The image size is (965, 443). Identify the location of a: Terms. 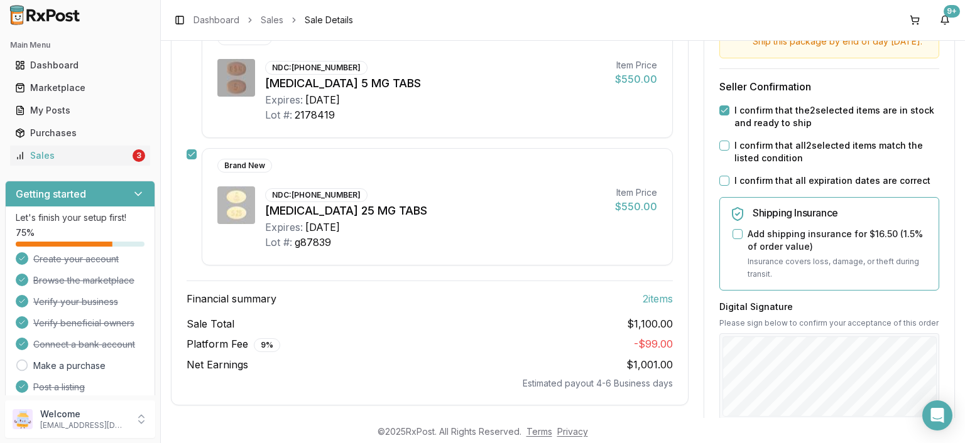
(539, 431).